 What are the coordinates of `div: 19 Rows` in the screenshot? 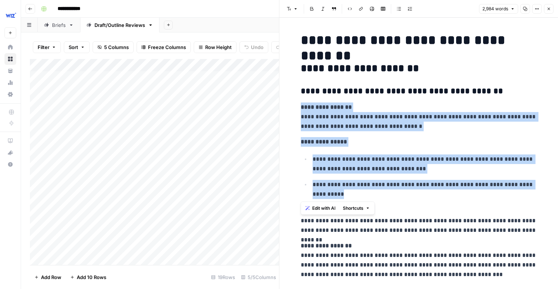 It's located at (223, 278).